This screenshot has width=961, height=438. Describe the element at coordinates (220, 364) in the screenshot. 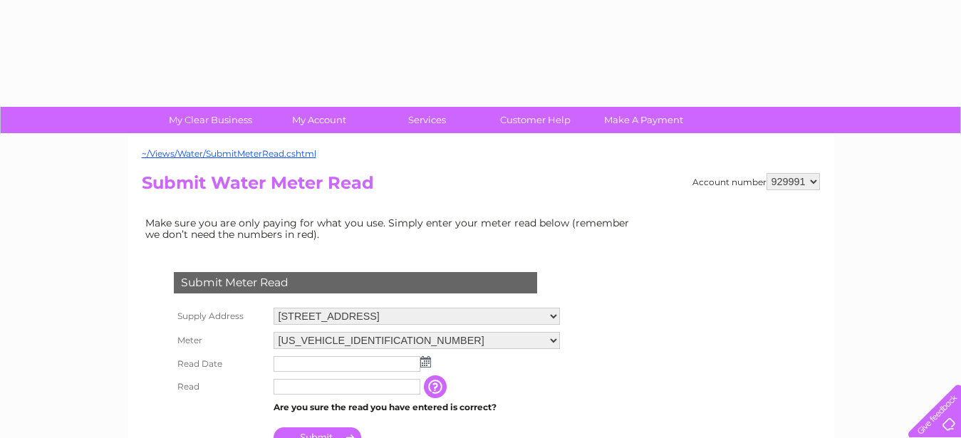

I see `th: Read Date` at that location.